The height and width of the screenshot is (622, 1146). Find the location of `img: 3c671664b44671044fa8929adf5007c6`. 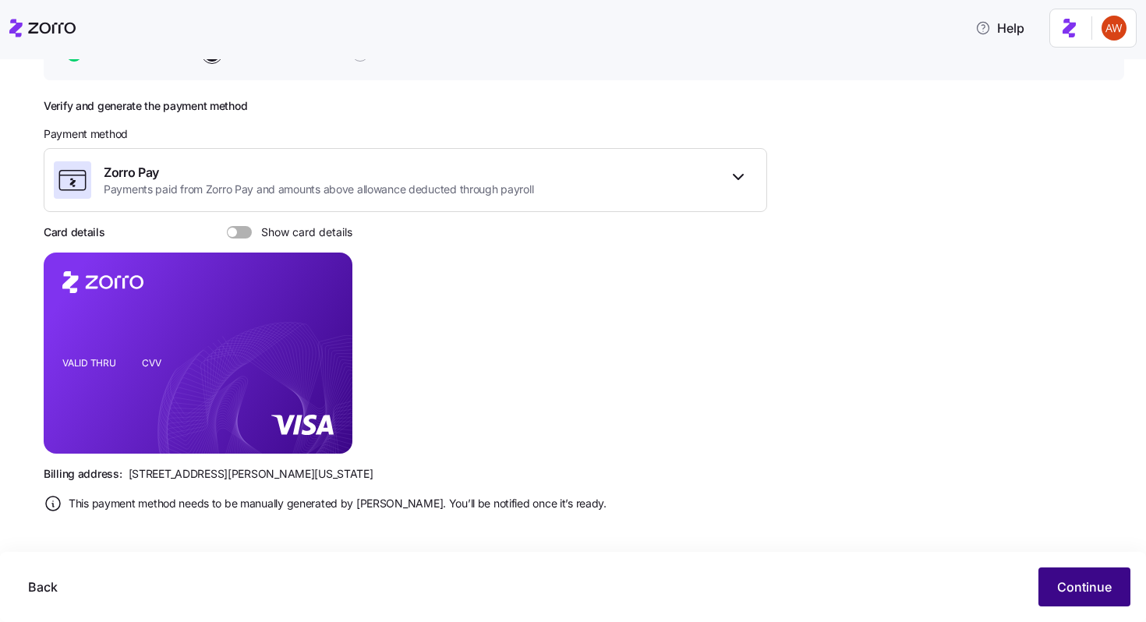

img: 3c671664b44671044fa8929adf5007c6 is located at coordinates (1114, 28).